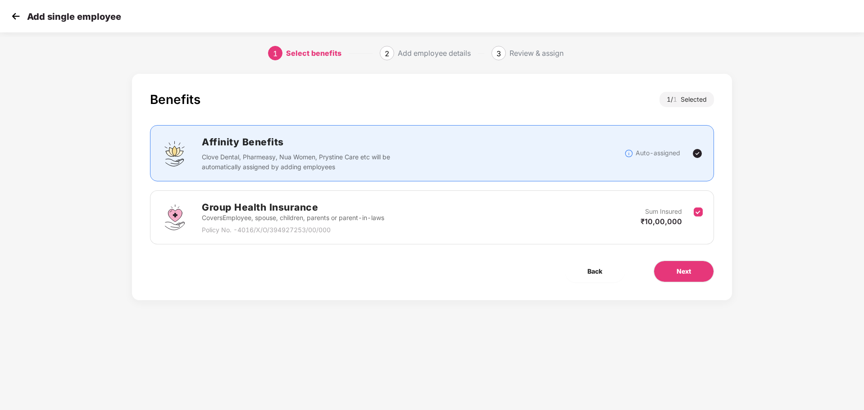 The image size is (864, 410). I want to click on span: Back, so click(594, 272).